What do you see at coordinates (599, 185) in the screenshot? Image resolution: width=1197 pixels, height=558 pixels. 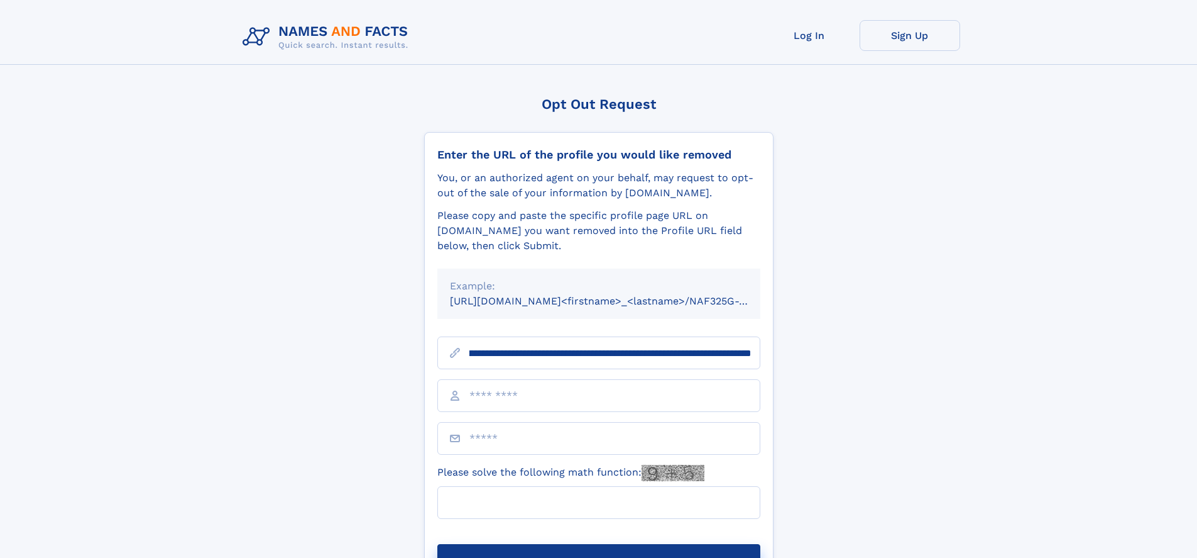 I see `div: You, or an authorized agent on your behalf, may request to opt-out of the sale of your informatio...` at bounding box center [599, 185].